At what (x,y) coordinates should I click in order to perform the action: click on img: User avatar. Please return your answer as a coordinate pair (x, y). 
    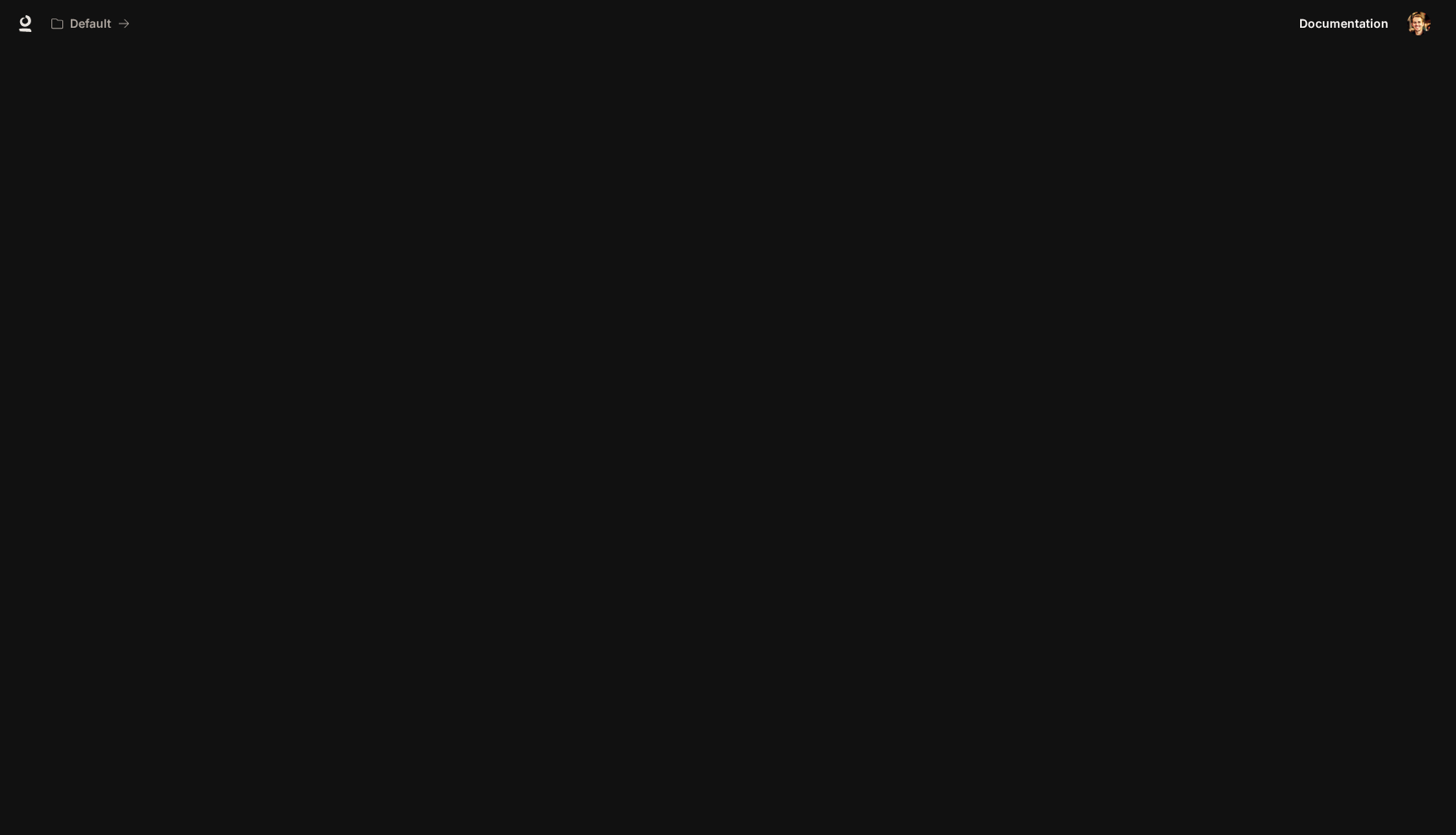
    Looking at the image, I should click on (1418, 23).